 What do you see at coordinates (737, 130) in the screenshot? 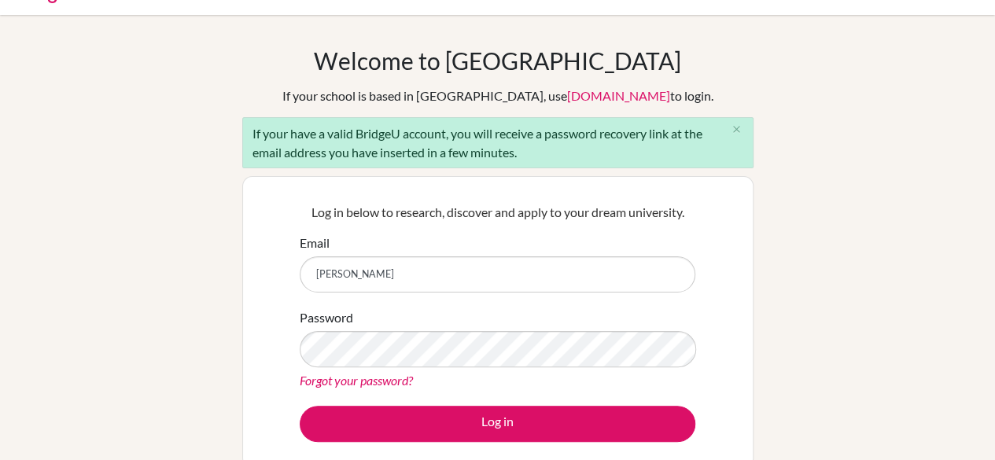
I see `button: Close` at bounding box center [737, 130].